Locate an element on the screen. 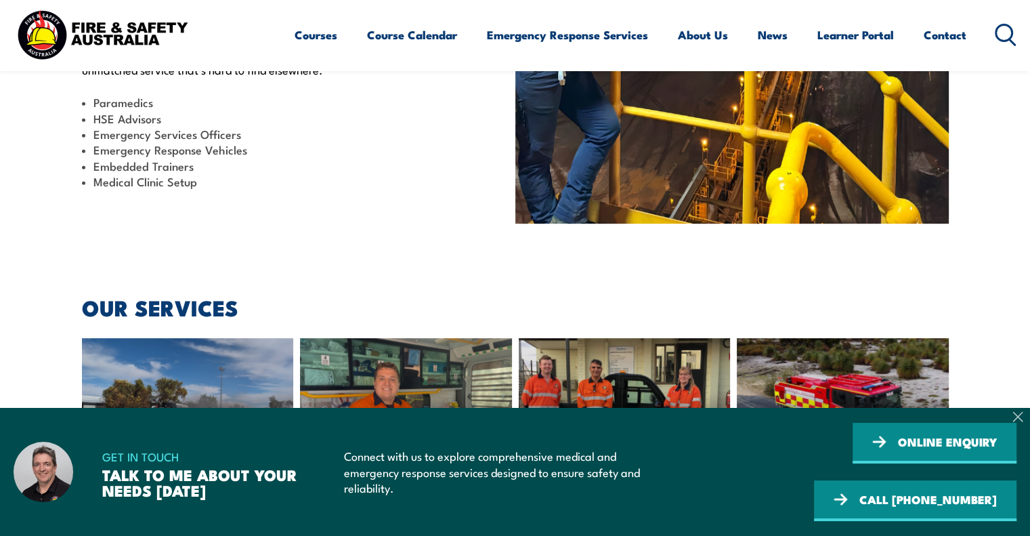 The image size is (1030, 536). span: GET IN TOUCH is located at coordinates (209, 456).